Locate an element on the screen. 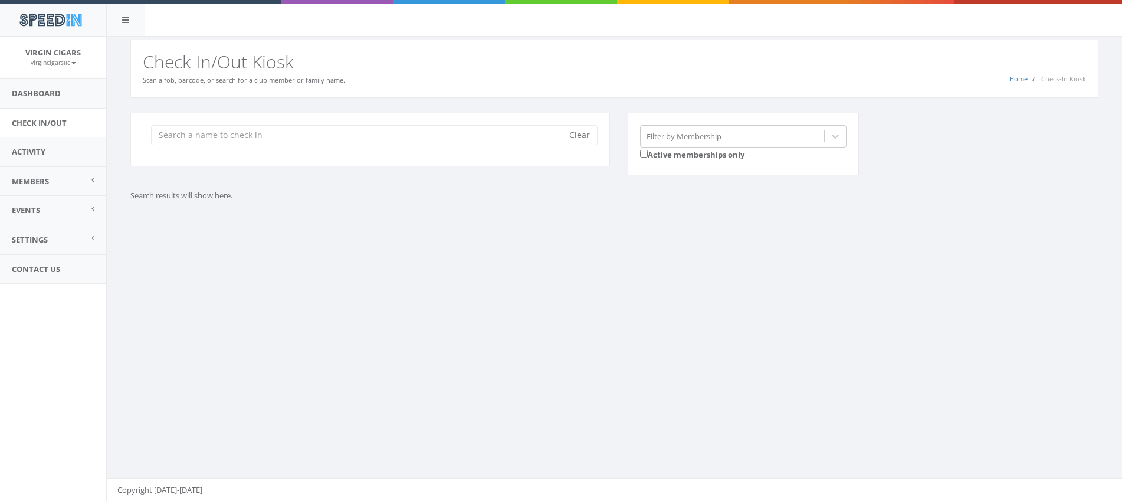 The image size is (1122, 501). a: virgincigarsllc is located at coordinates (53, 62).